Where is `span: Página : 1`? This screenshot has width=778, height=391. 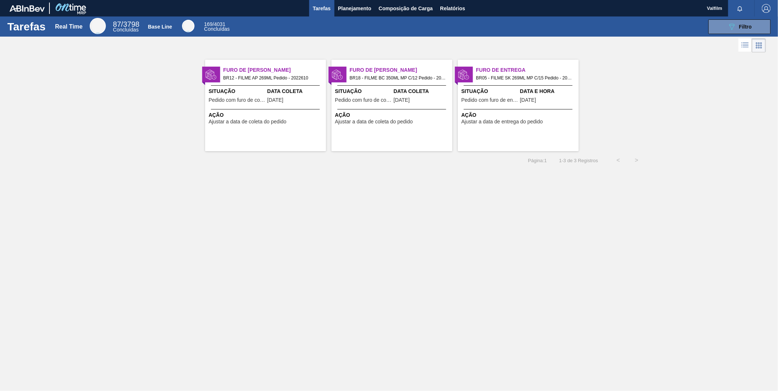
span: Página : 1 is located at coordinates (538, 160).